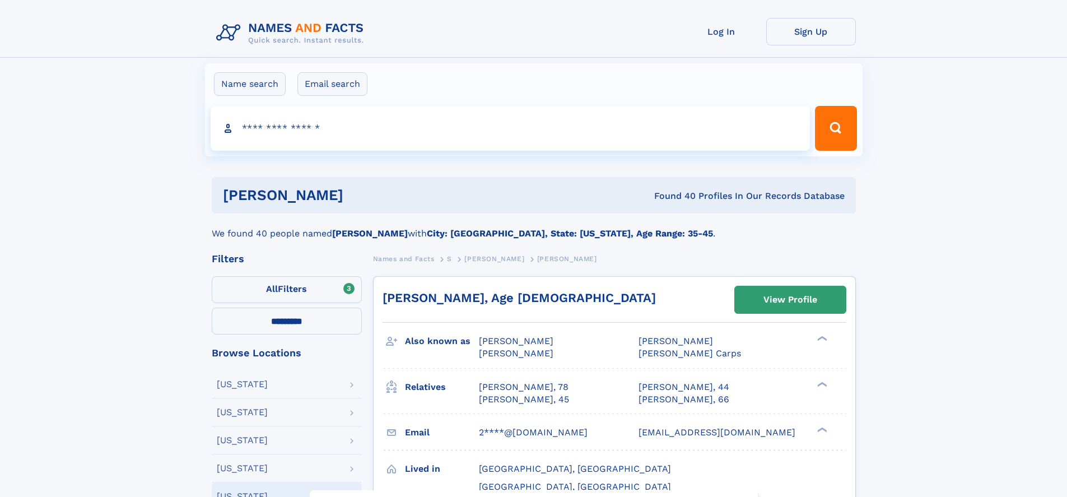  Describe the element at coordinates (287, 353) in the screenshot. I see `div: Browse Locations` at that location.